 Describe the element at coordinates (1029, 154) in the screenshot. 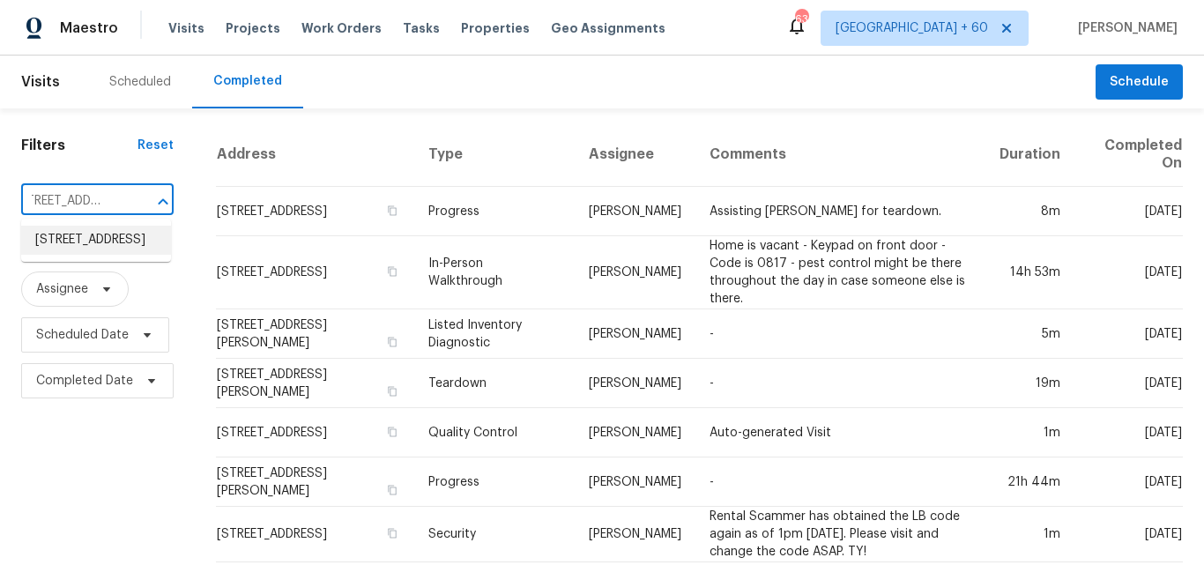

I see `th: Duration` at that location.